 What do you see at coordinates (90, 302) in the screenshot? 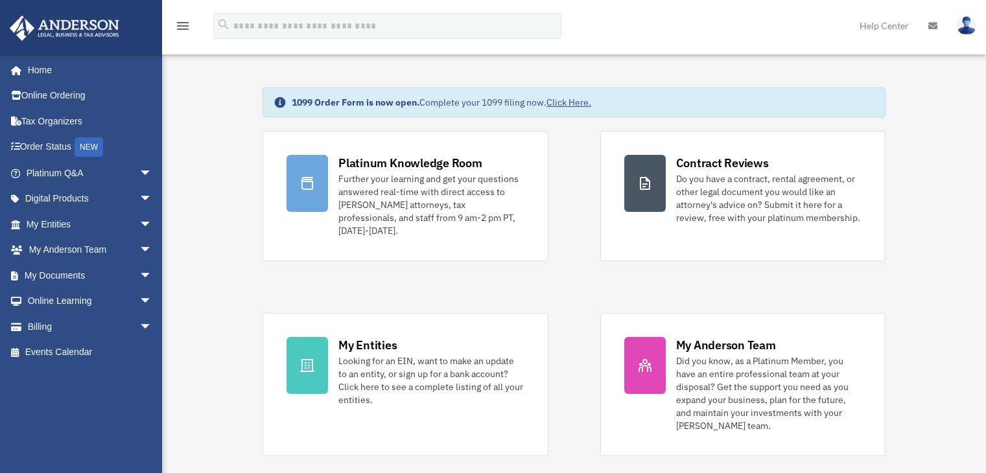
I see `a: Online Learningarrow_drop_down` at bounding box center [90, 302].